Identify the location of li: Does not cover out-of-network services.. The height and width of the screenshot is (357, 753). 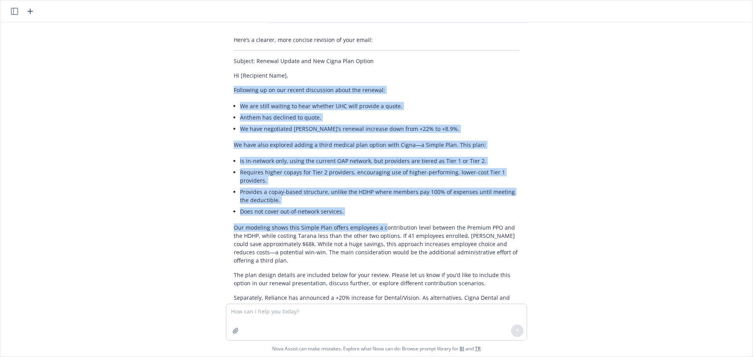
(380, 211).